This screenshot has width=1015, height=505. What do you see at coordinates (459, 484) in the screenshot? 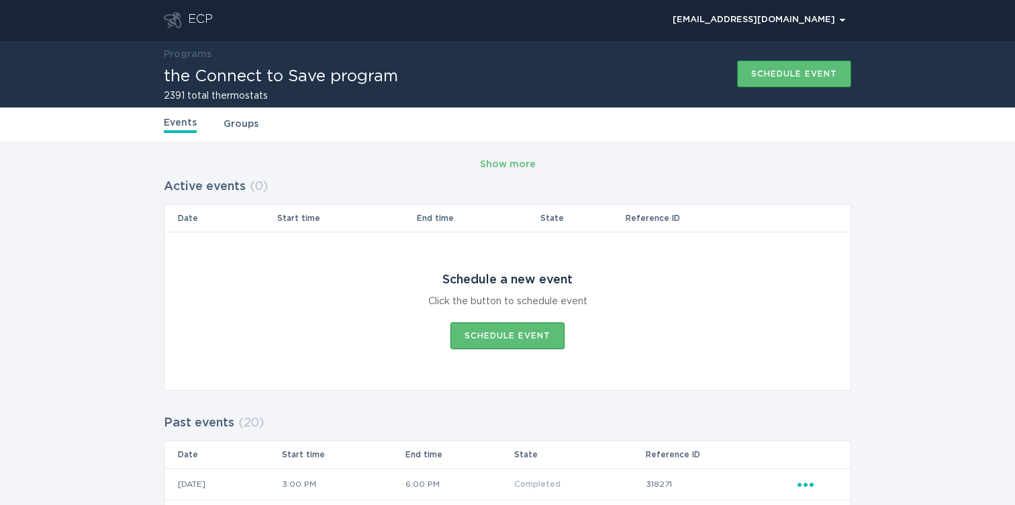
I see `td: 6:00 PM` at bounding box center [459, 484].